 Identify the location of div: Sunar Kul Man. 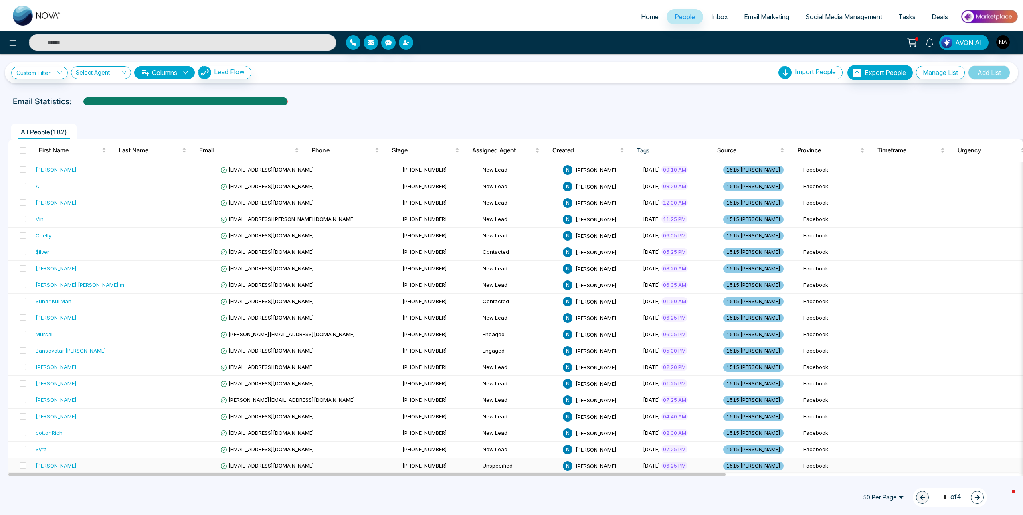
(53, 301).